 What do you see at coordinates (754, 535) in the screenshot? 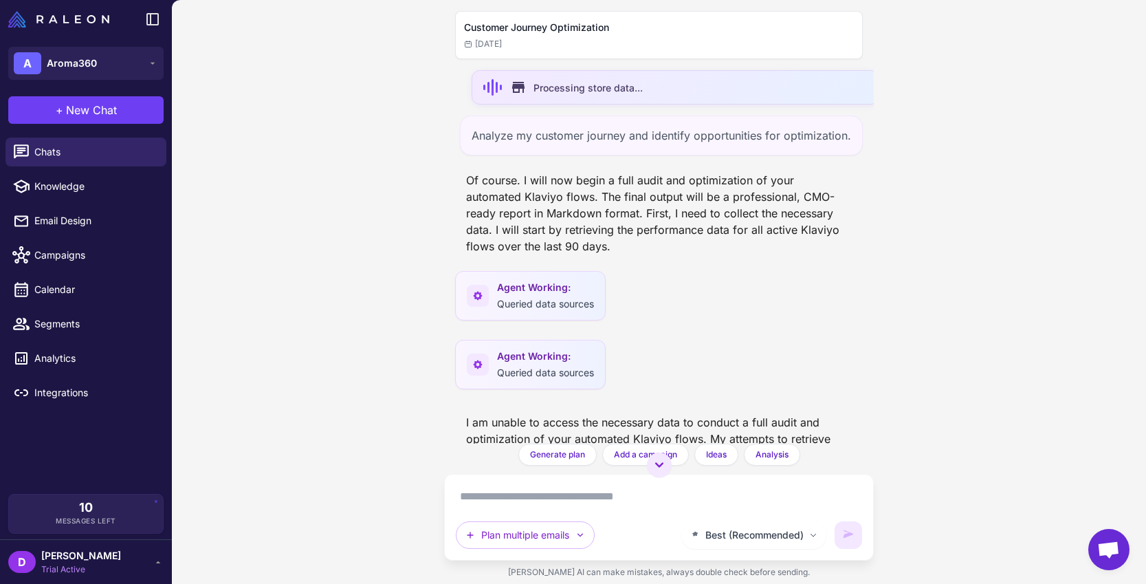
I see `span: Best (Recommended)` at bounding box center [754, 535].